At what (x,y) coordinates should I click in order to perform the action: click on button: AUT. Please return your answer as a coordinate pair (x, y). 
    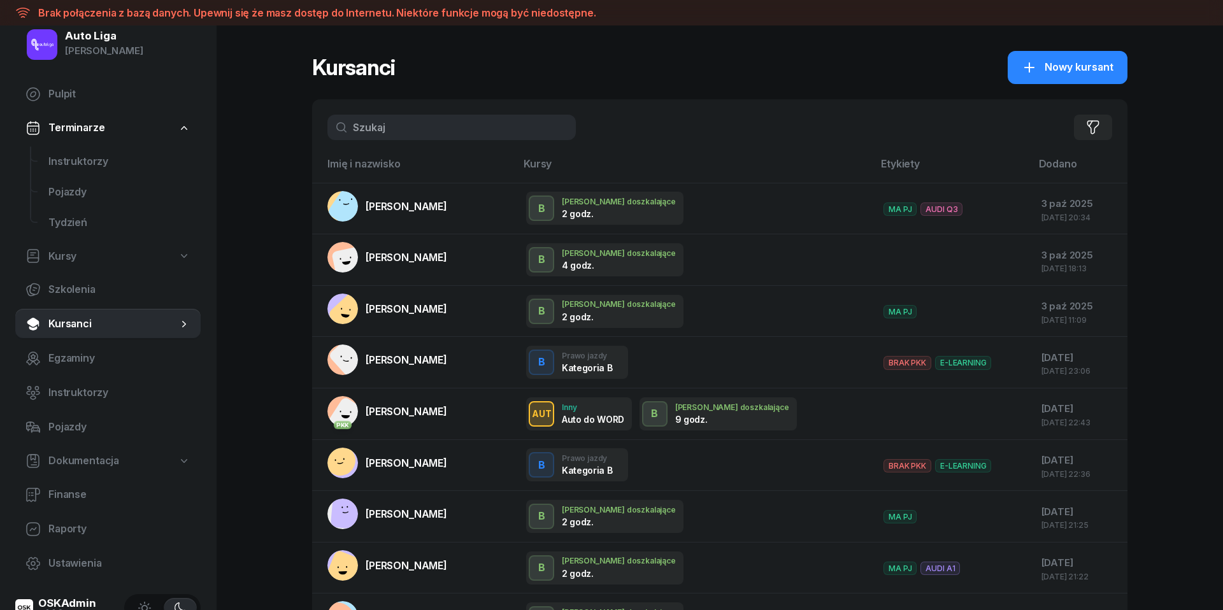
    Looking at the image, I should click on (541, 414).